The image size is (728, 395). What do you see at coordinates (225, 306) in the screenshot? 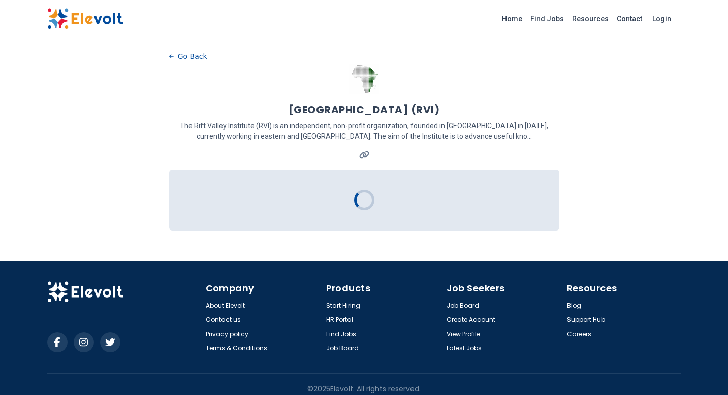
I see `a: About Elevolt` at bounding box center [225, 306].